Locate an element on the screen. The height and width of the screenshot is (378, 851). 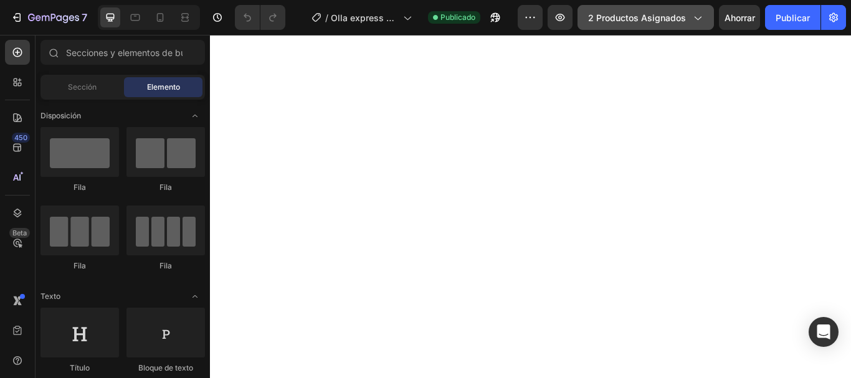
font: Publicado is located at coordinates (458, 17).